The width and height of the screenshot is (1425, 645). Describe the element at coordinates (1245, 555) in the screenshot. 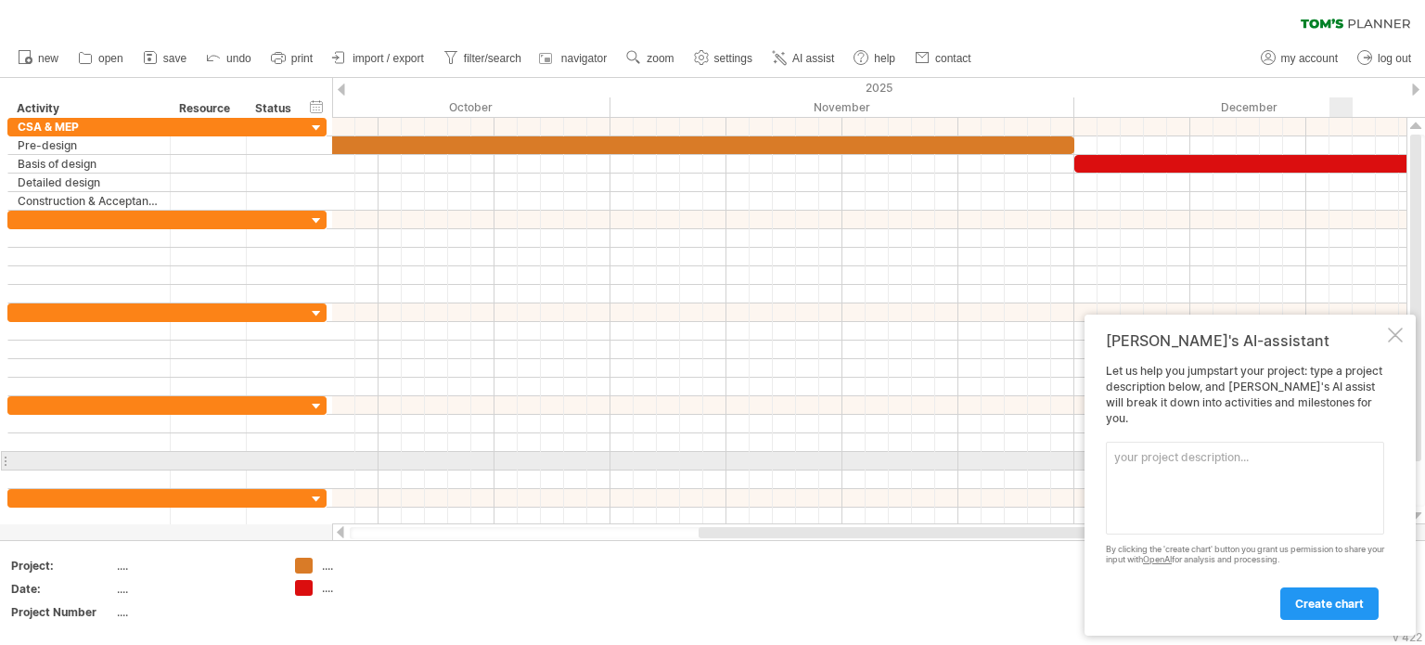

I see `div: By clicking the 'create chart' button you grant us permission to share your input with for analys...` at that location.